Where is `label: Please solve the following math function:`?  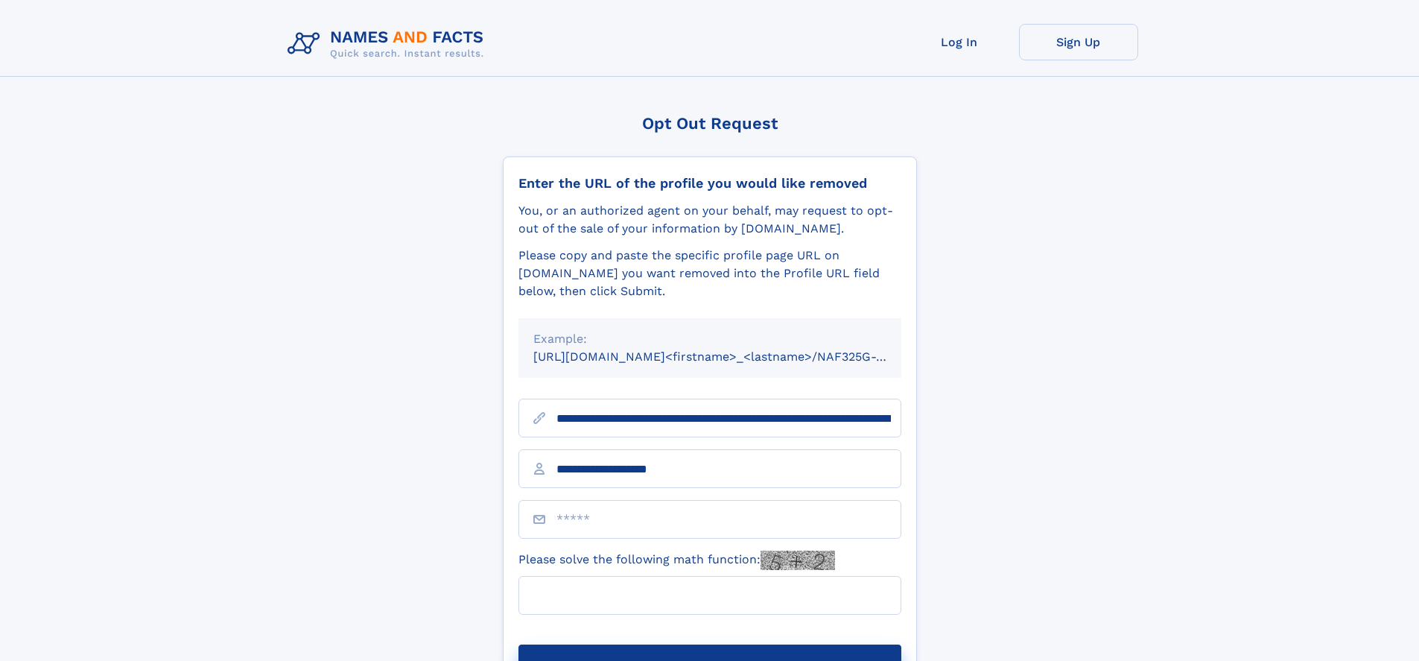 label: Please solve the following math function: is located at coordinates (676, 560).